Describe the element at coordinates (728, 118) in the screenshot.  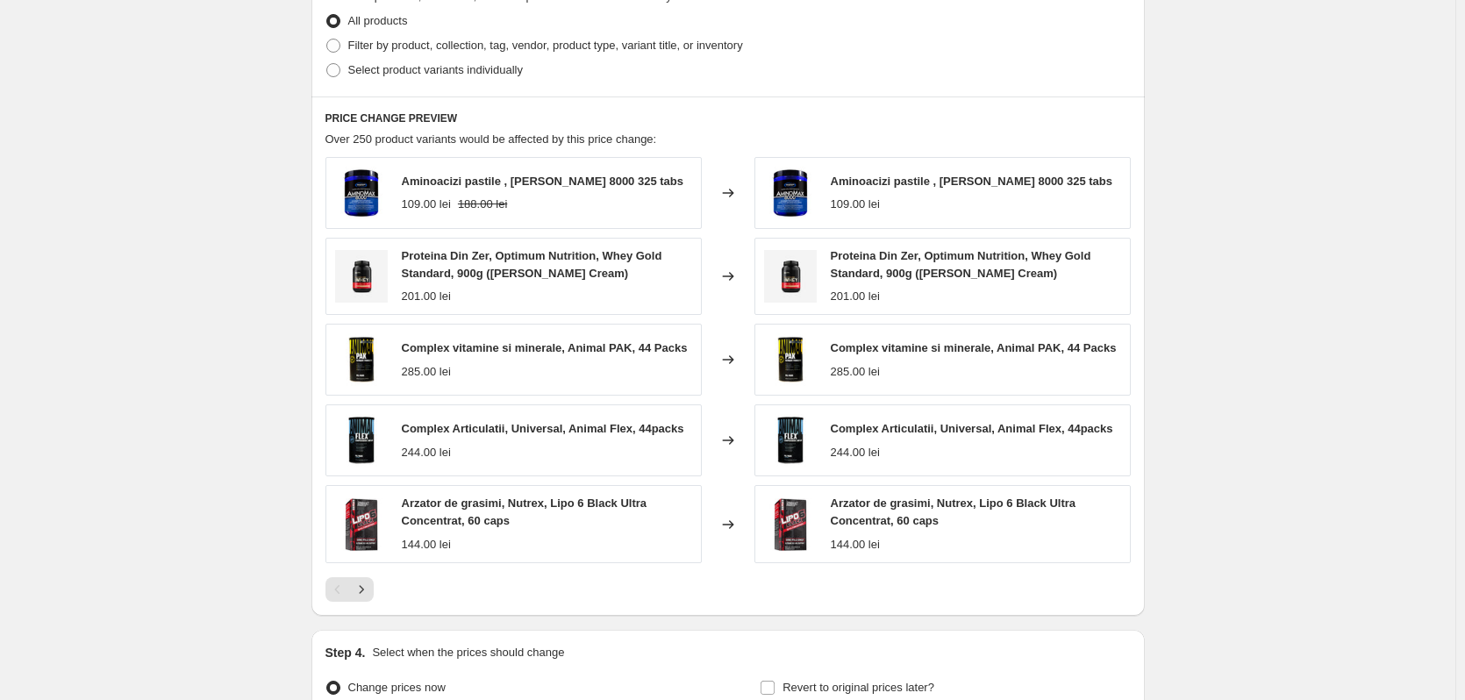
I see `h6: PRICE CHANGE PREVIEW` at that location.